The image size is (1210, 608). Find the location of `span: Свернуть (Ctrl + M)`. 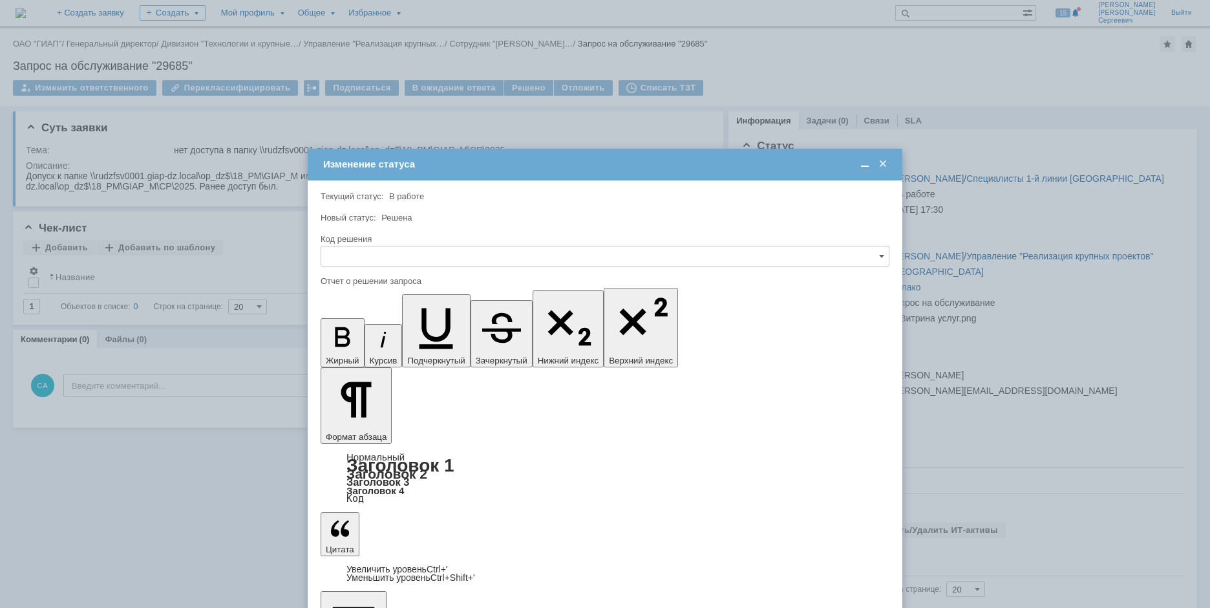

span: Свернуть (Ctrl + M) is located at coordinates (865, 164).